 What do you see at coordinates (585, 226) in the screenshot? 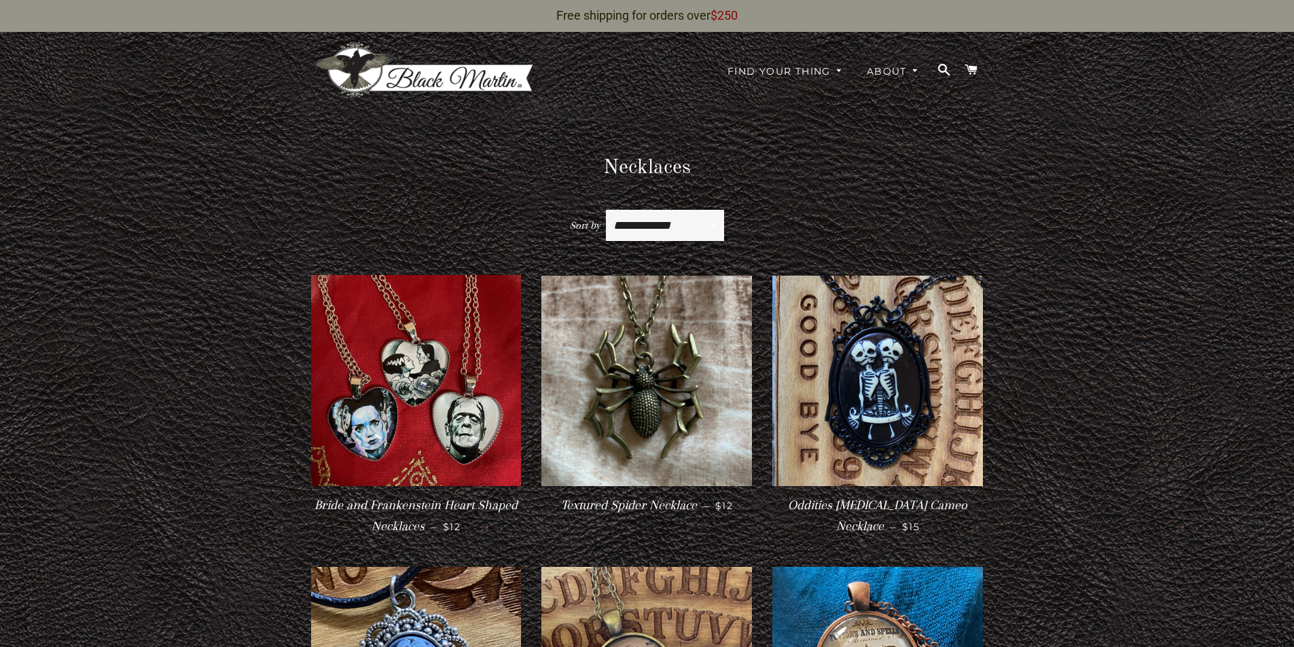
I see `span: Sort by` at bounding box center [585, 226].